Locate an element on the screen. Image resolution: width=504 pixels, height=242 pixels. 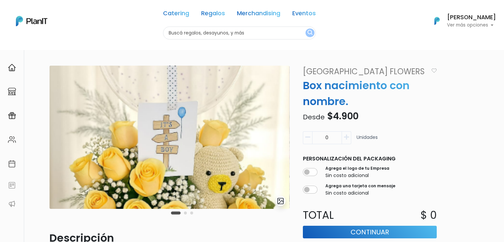
p: Ver más opciones is located at coordinates (471, 25).